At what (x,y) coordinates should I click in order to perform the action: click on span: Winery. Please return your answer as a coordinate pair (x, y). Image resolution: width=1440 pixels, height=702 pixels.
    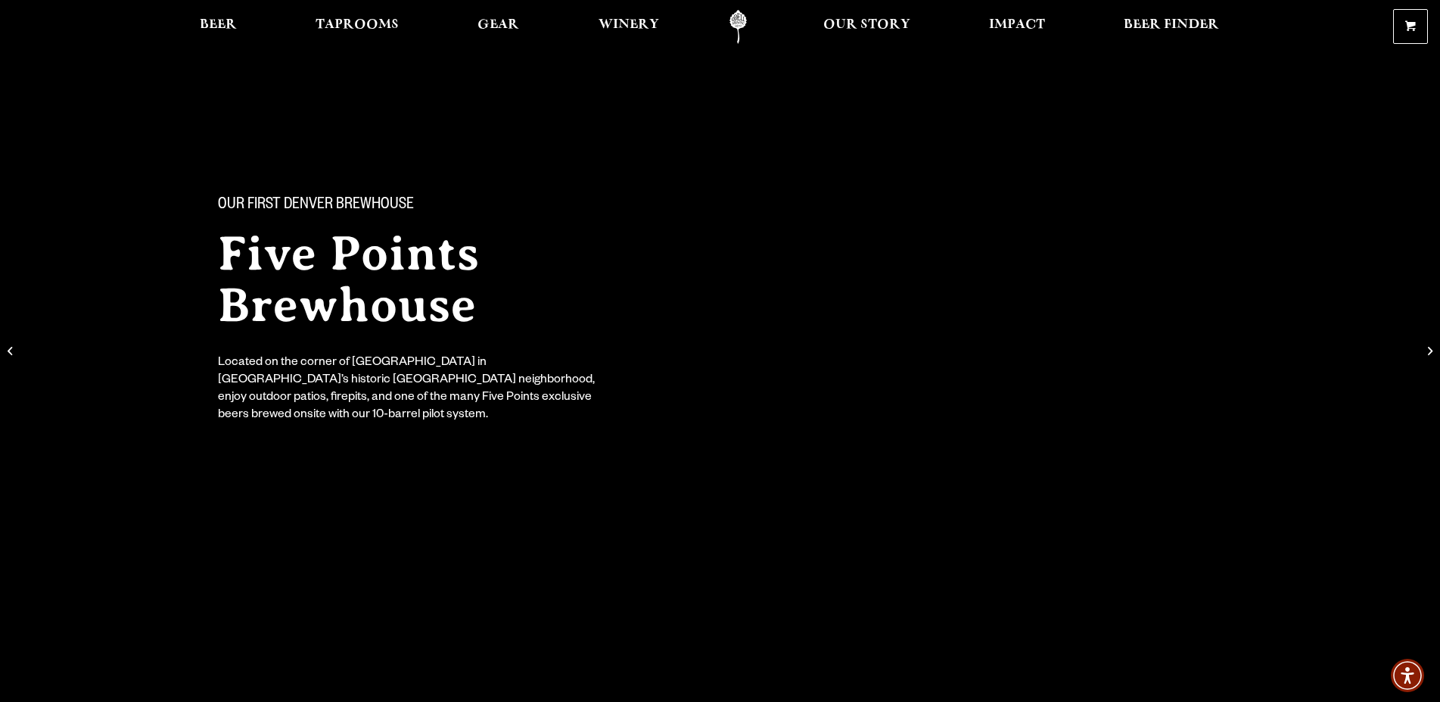
    Looking at the image, I should click on (629, 25).